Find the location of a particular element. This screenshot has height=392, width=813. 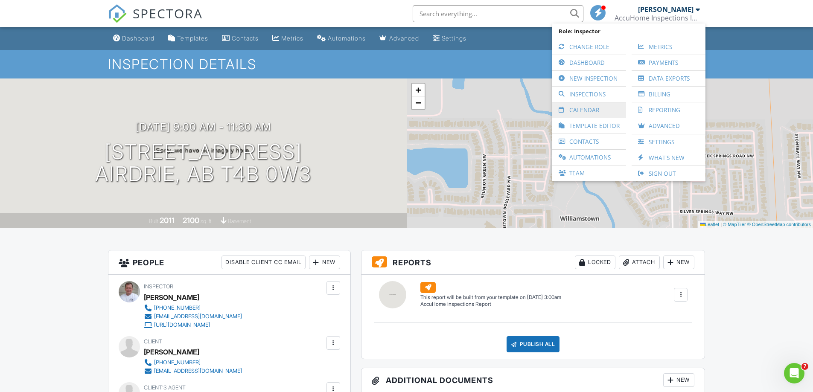

a: Reporting is located at coordinates (668, 110).